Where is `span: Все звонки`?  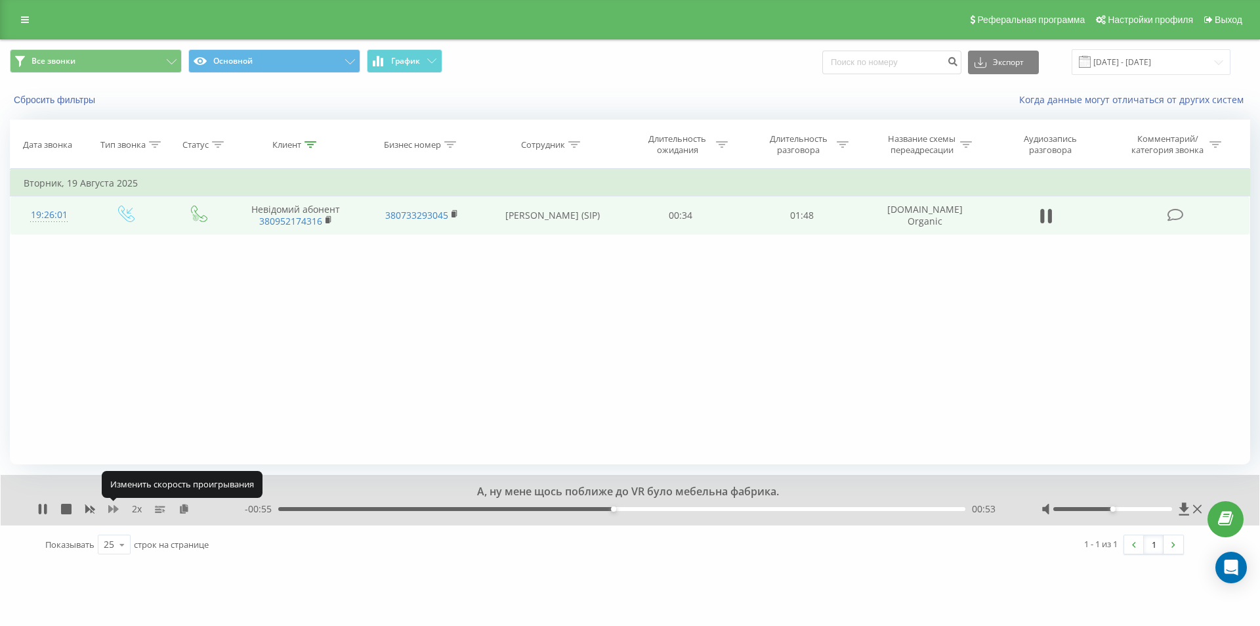
span: Все звонки is located at coordinates (53, 61).